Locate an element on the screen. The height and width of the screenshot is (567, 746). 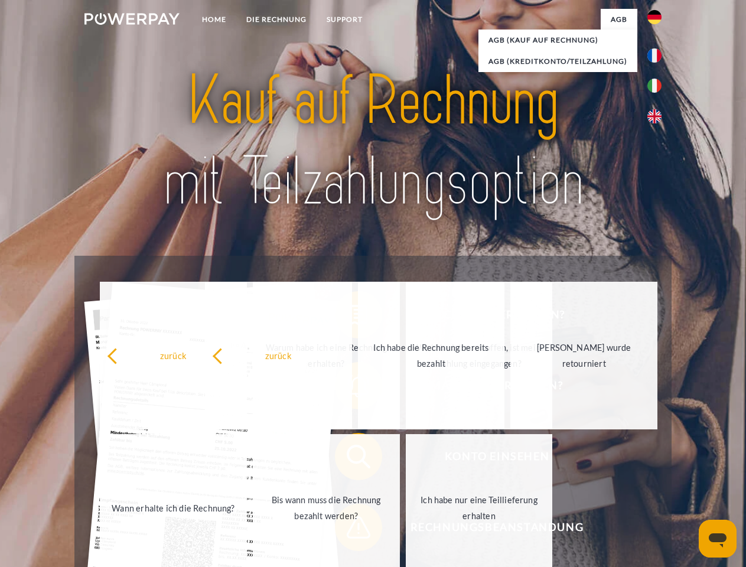
img: fr is located at coordinates (655, 56).